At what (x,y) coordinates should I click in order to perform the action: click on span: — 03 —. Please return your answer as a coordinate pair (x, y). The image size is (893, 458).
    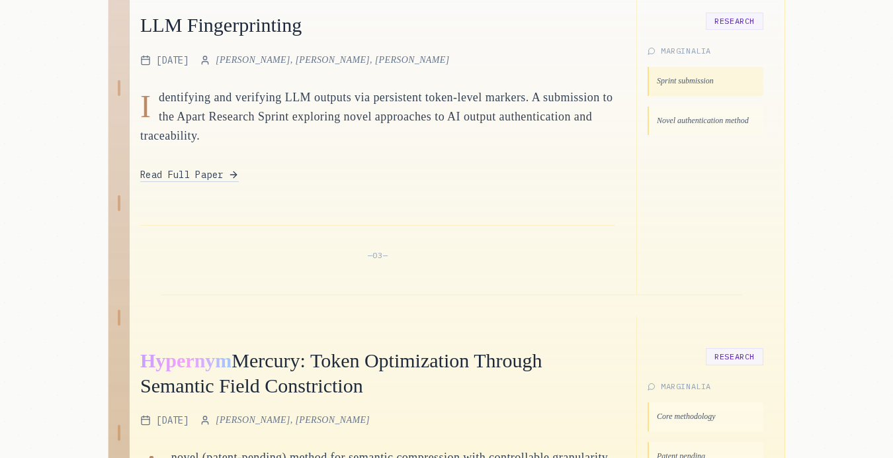
    Looking at the image, I should click on (378, 255).